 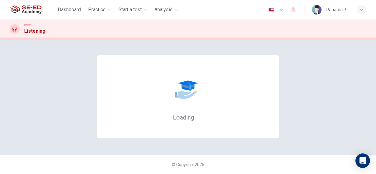 What do you see at coordinates (166, 10) in the screenshot?
I see `button: Analysis` at bounding box center [166, 10].